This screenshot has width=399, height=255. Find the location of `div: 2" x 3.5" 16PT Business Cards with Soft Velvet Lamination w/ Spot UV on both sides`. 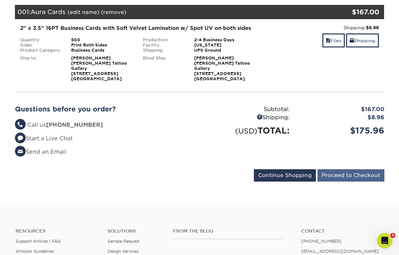

div: 2" x 3.5" 16PT Business Cards with Soft Velvet Lamination w/ Spot UV on both sides is located at coordinates (138, 28).